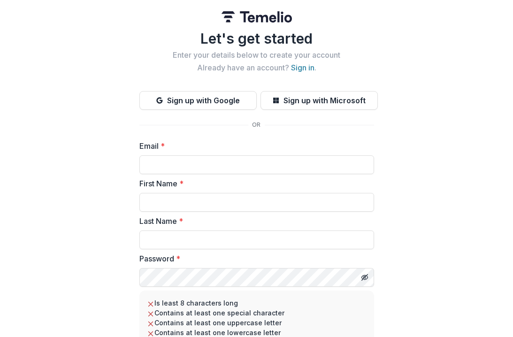 The image size is (513, 337). I want to click on label: Email, so click(254, 146).